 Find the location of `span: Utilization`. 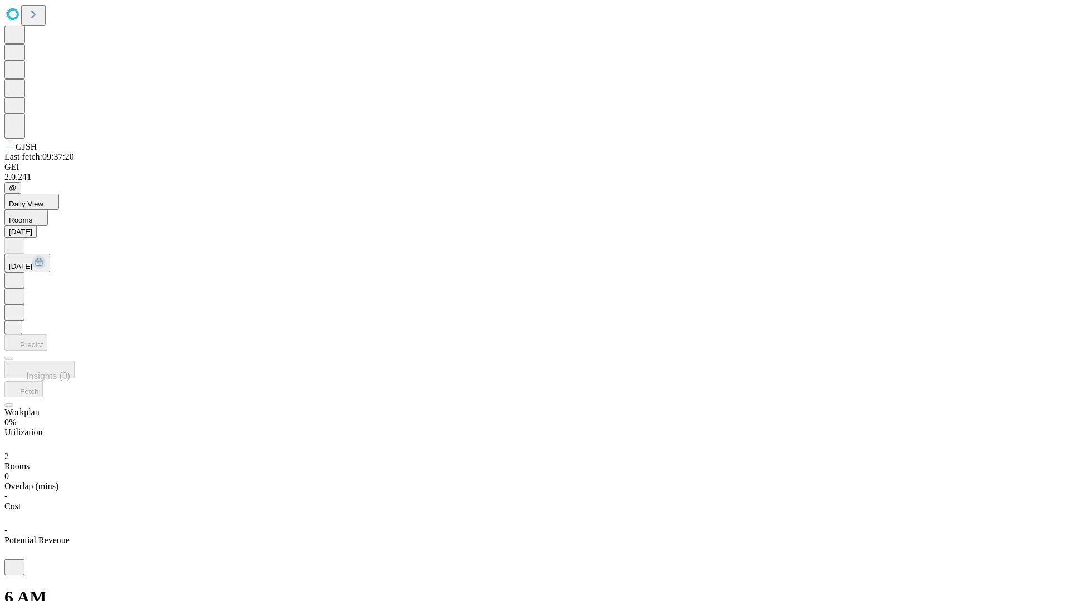

span: Utilization is located at coordinates (23, 432).